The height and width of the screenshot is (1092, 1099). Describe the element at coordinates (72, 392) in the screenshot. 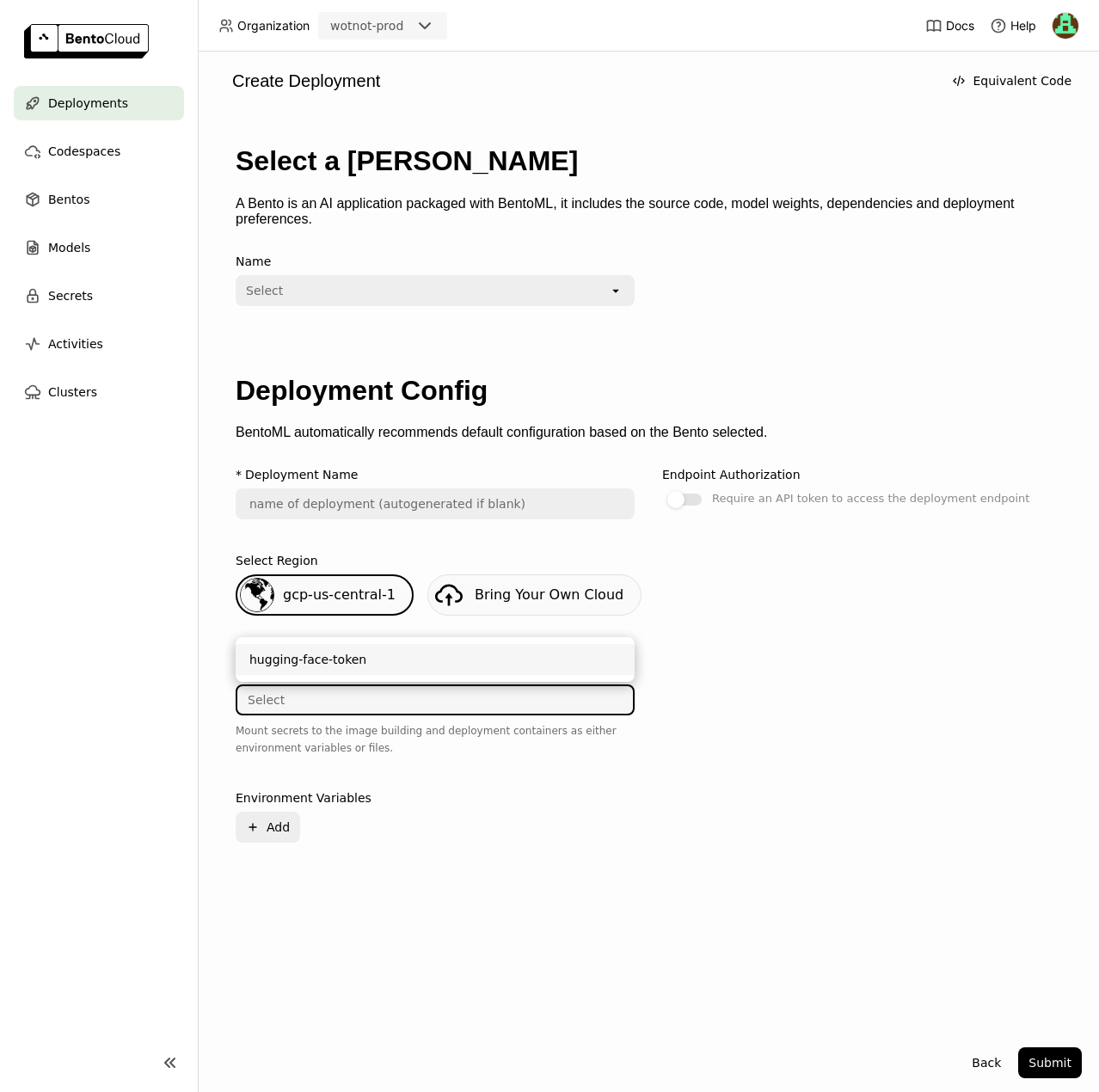

I see `span: Clusters` at that location.